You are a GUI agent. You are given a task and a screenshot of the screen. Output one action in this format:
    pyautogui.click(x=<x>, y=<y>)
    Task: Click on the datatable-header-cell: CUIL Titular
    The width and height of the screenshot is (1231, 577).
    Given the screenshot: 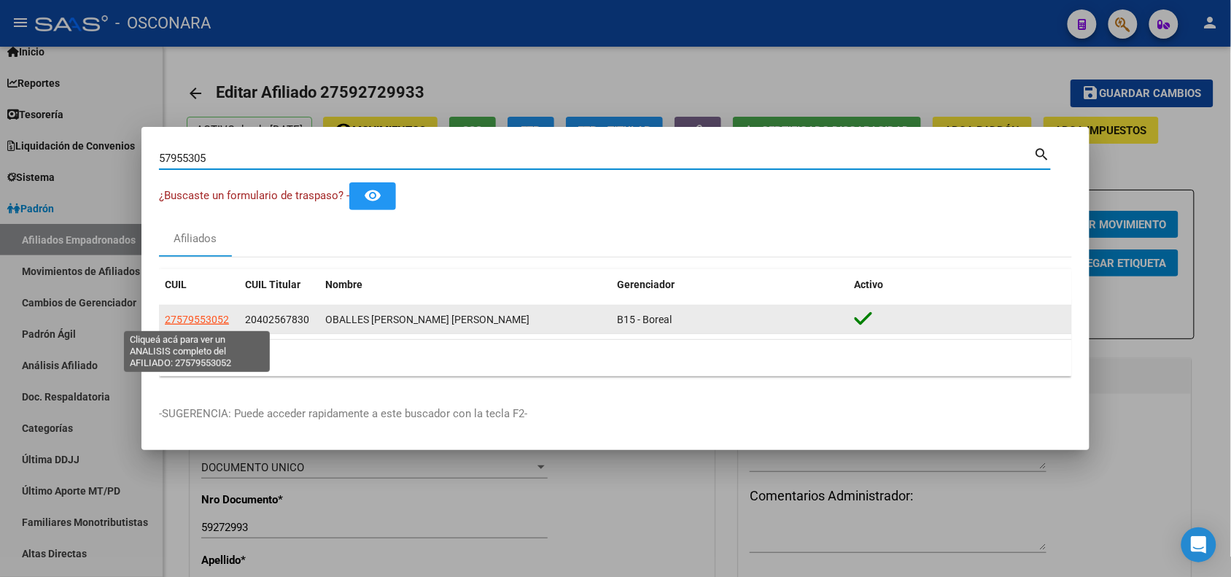 What is the action you would take?
    pyautogui.click(x=279, y=284)
    